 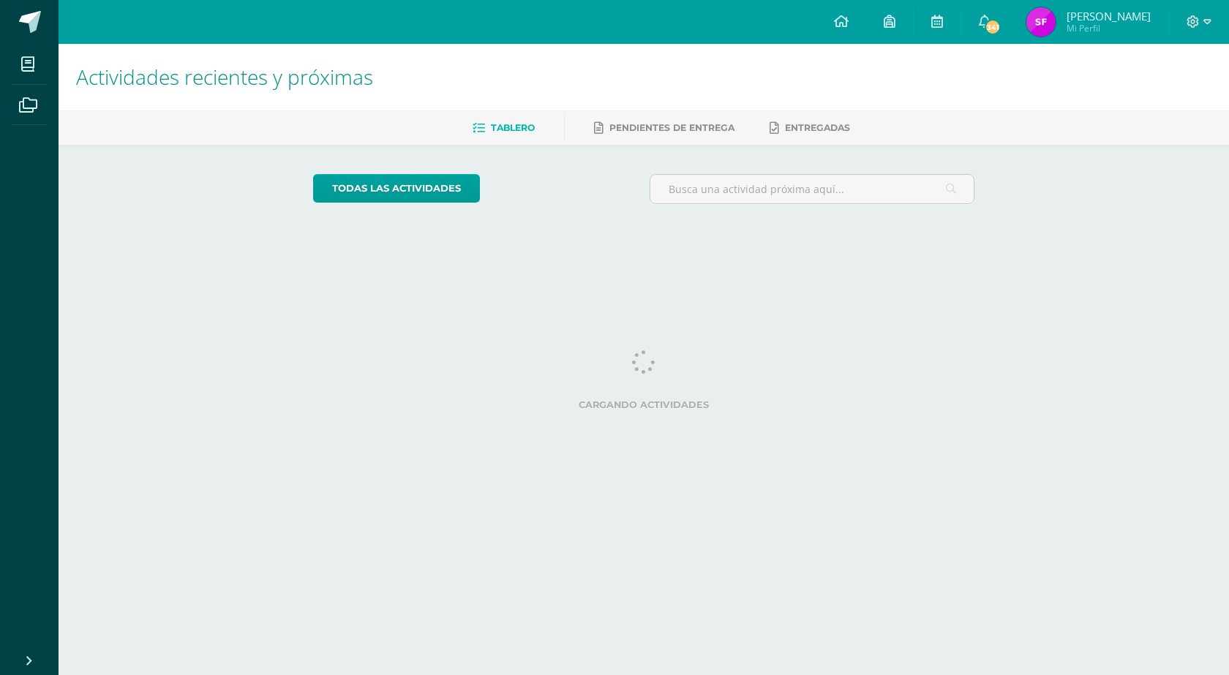 What do you see at coordinates (1041, 22) in the screenshot?
I see `img: 82e35952a61a7bb116b1d71fd6c769be.png` at bounding box center [1041, 22].